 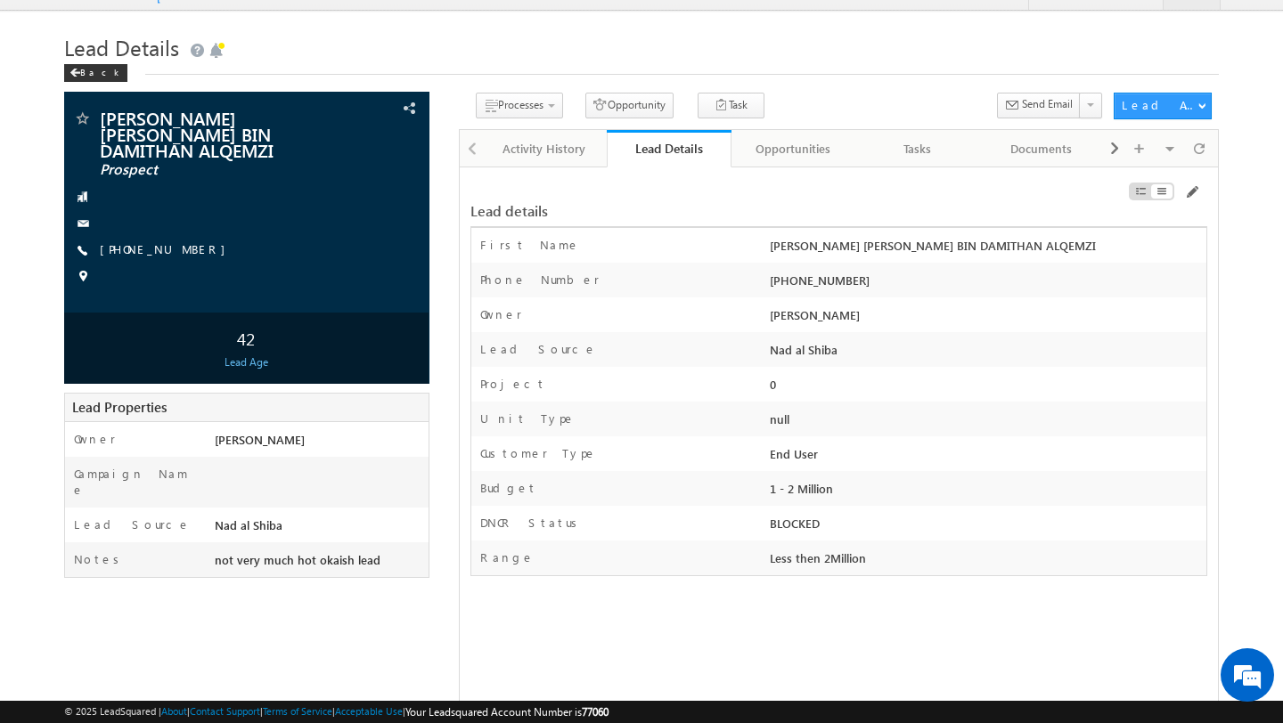 What do you see at coordinates (985, 388) in the screenshot?
I see `div: 0` at bounding box center [985, 388].